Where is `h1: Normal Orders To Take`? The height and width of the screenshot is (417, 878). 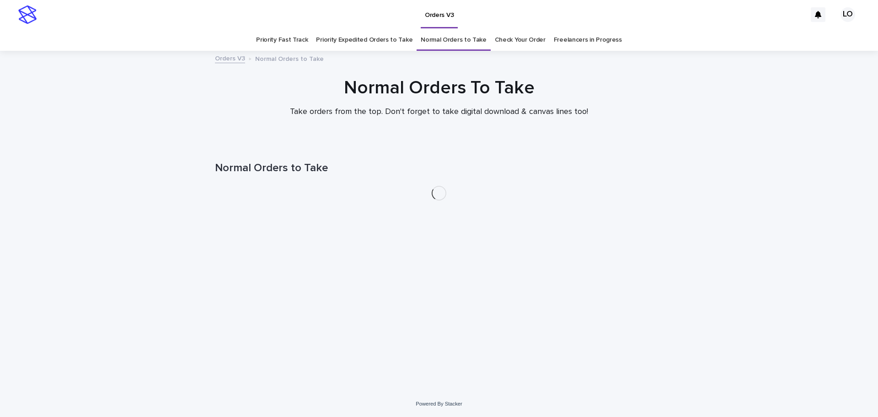
h1: Normal Orders To Take is located at coordinates (439, 88).